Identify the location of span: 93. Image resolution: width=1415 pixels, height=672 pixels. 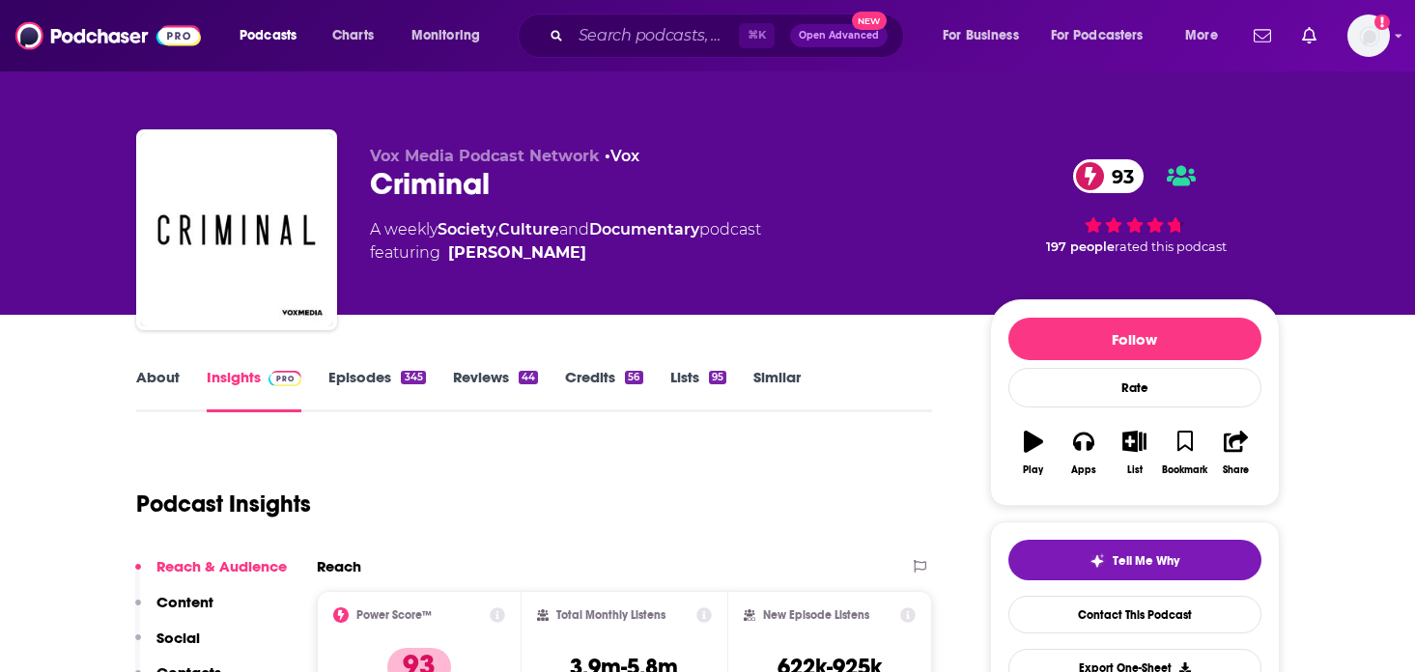
(1117, 176).